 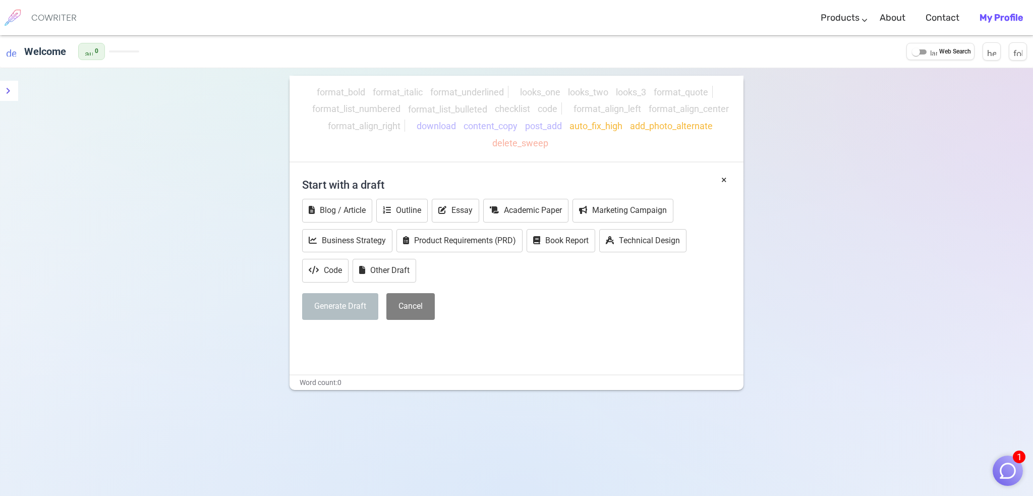 What do you see at coordinates (397, 92) in the screenshot?
I see `span: format_italic` at bounding box center [397, 92].